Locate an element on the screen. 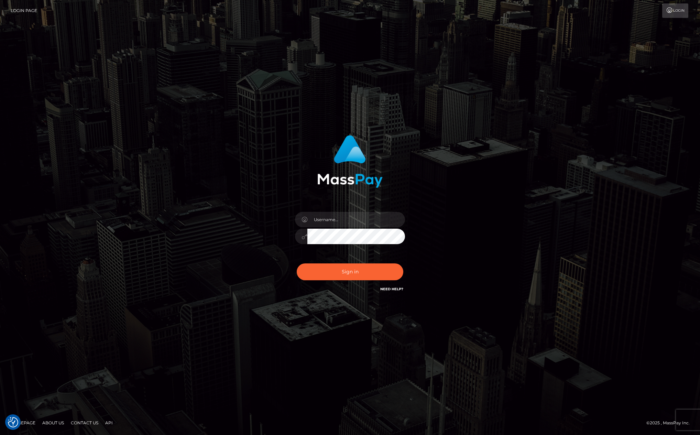  img: Revisit consent button is located at coordinates (13, 422).